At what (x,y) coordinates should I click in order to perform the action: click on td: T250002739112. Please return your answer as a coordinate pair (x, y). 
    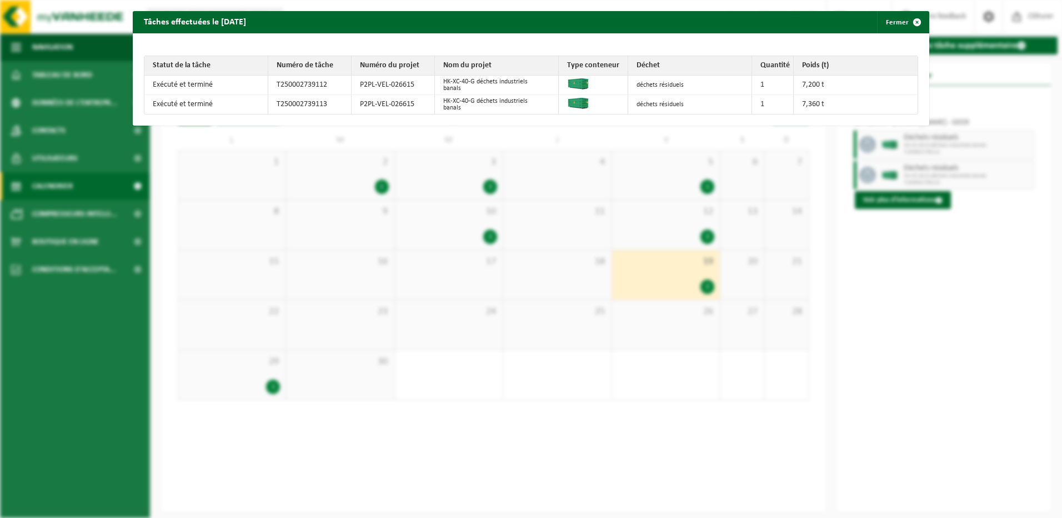
    Looking at the image, I should click on (310, 85).